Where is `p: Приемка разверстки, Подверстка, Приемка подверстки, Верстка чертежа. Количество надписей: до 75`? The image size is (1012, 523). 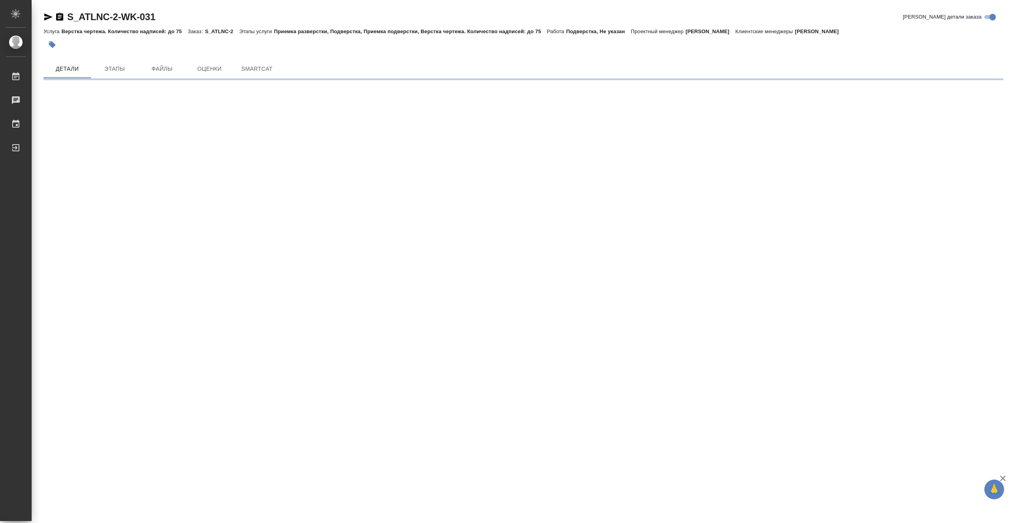 p: Приемка разверстки, Подверстка, Приемка подверстки, Верстка чертежа. Количество надписей: до 75 is located at coordinates (410, 31).